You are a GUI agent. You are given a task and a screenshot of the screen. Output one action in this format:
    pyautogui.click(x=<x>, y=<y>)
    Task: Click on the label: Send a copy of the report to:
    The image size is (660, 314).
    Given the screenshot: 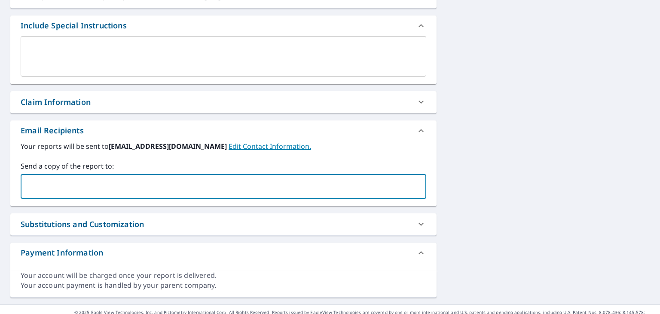 What is the action you would take?
    pyautogui.click(x=223, y=166)
    